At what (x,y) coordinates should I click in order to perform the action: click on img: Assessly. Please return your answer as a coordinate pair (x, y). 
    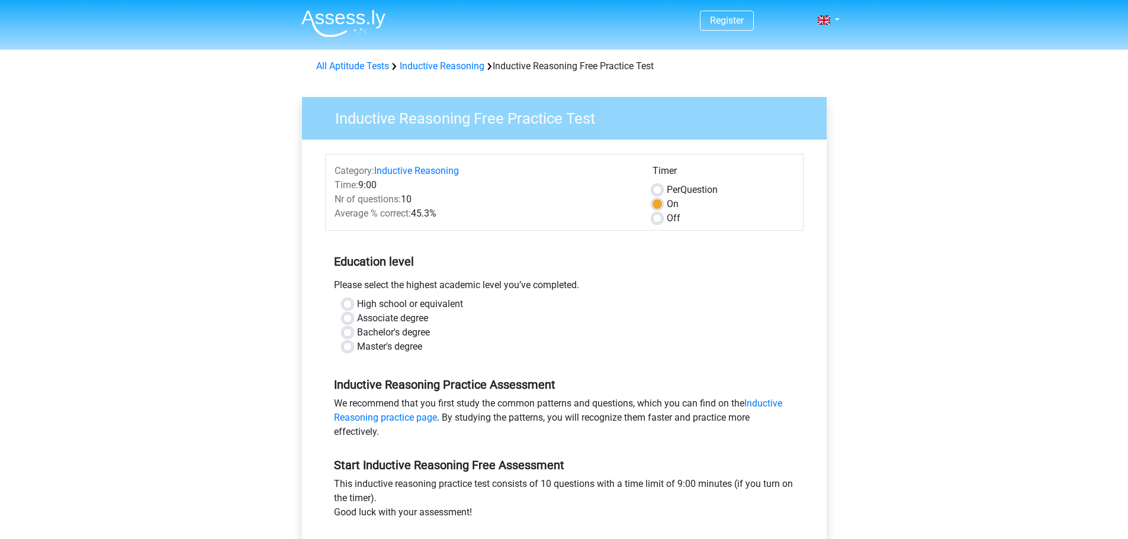
    Looking at the image, I should click on (343, 23).